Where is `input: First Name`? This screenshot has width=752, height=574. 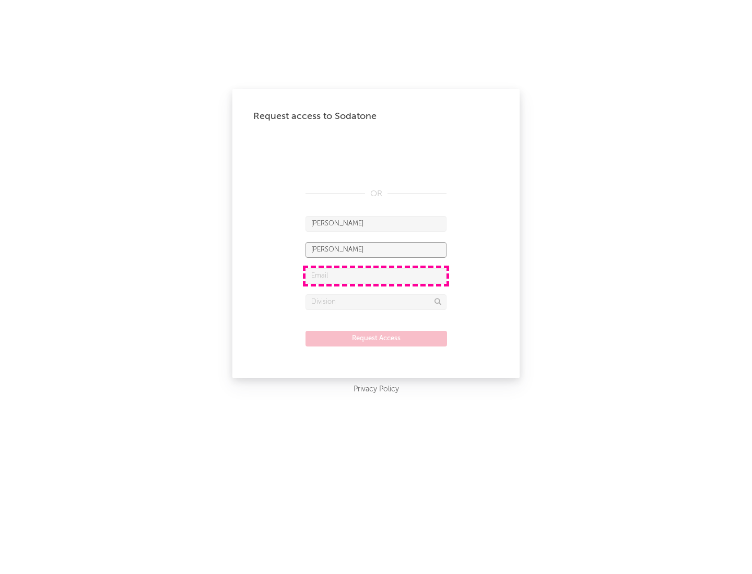
input: First Name is located at coordinates (376, 224).